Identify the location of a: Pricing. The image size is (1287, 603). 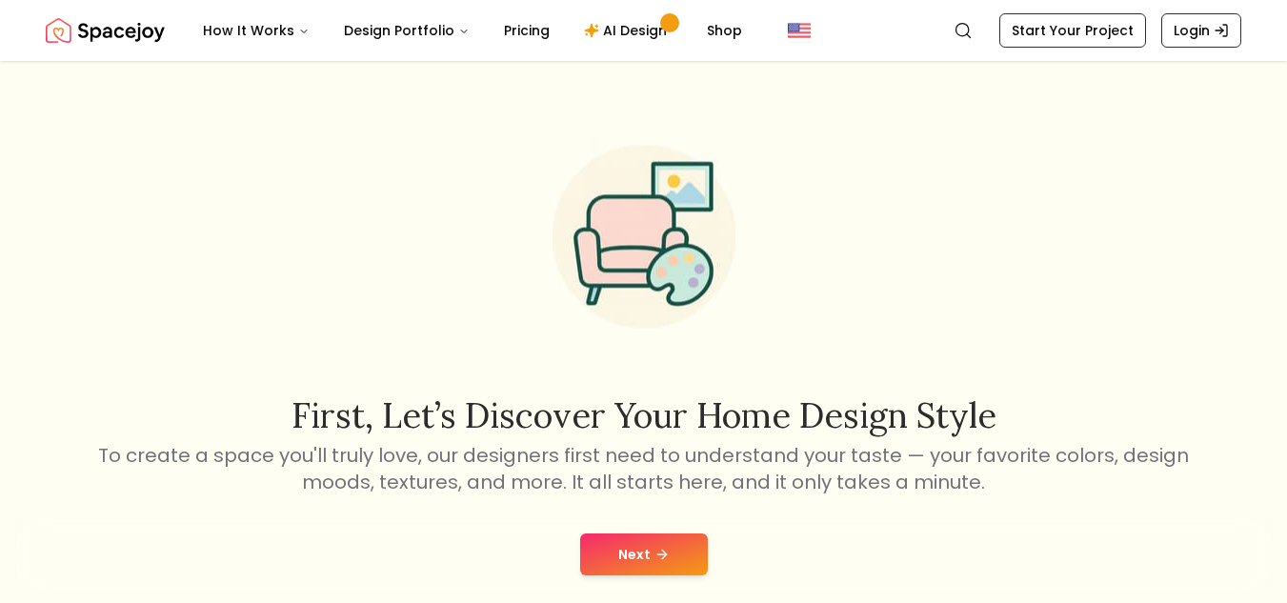
(527, 30).